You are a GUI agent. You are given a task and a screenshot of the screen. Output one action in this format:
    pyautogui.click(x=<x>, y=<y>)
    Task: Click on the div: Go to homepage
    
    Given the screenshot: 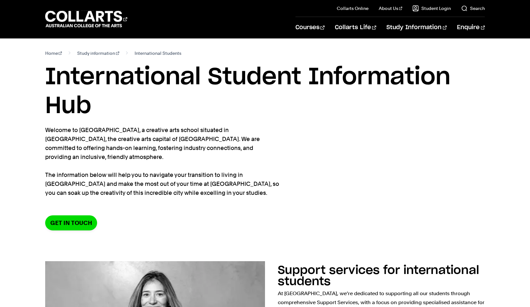 What is the action you would take?
    pyautogui.click(x=86, y=19)
    